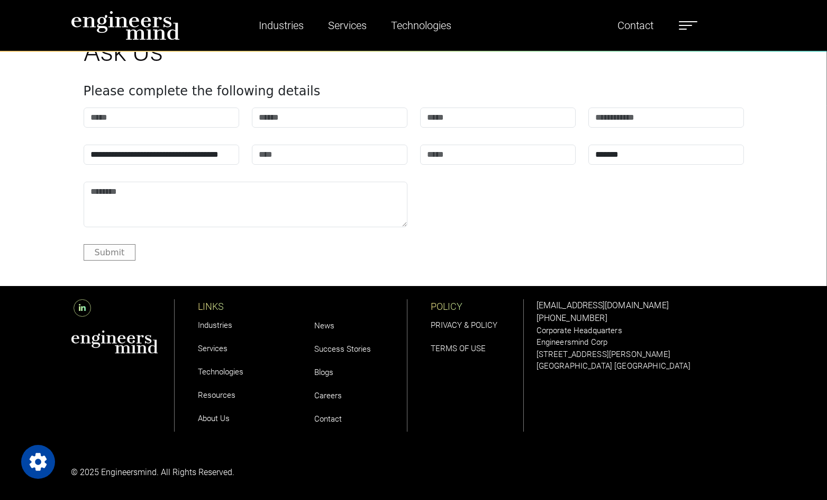  What do you see at coordinates (477, 306) in the screenshot?
I see `p: POLICY` at bounding box center [477, 306].